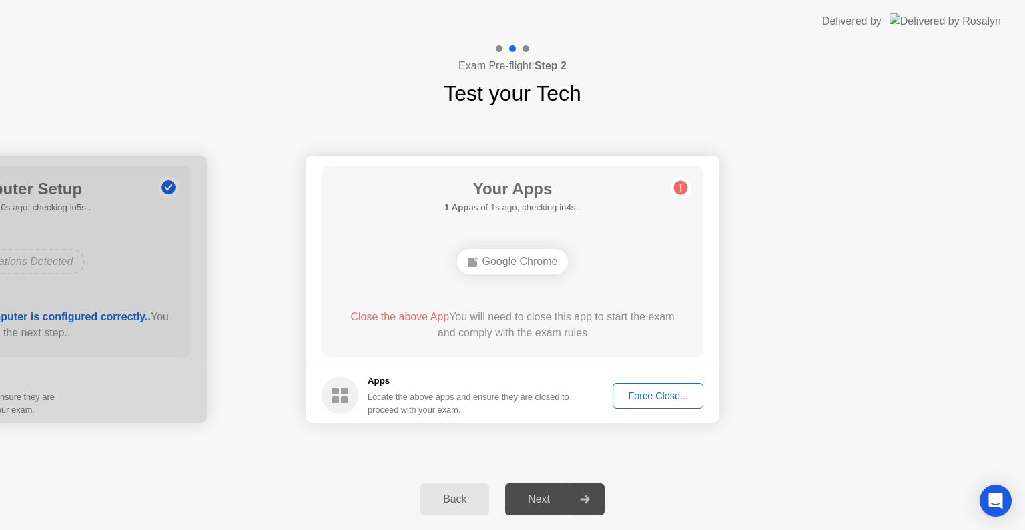 Image resolution: width=1025 pixels, height=530 pixels. I want to click on div: Google Chrome, so click(513, 262).